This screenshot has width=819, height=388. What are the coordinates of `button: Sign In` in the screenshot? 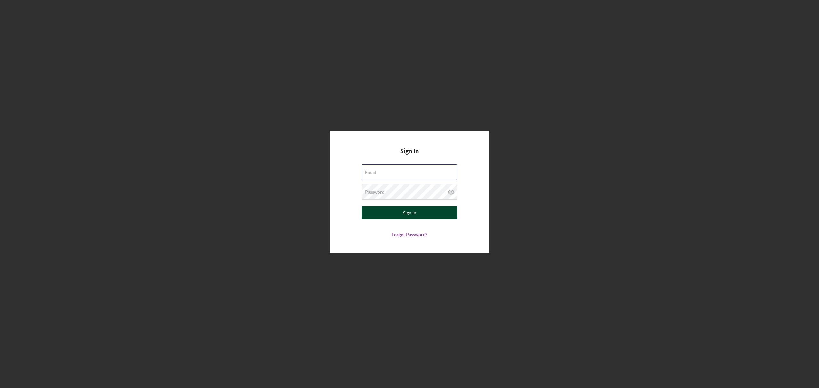 It's located at (409, 213).